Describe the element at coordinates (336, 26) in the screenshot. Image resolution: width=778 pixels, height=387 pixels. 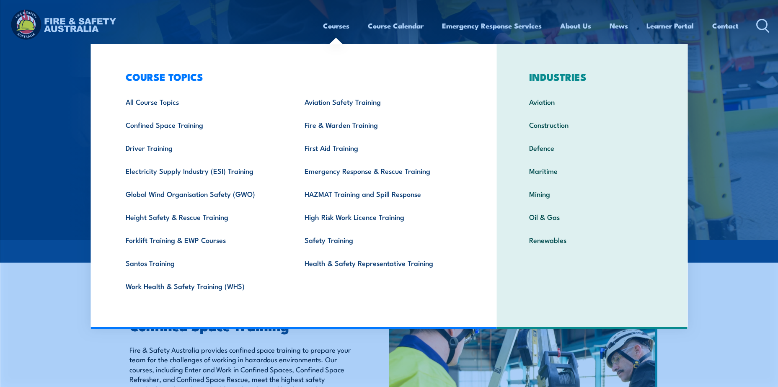
I see `a: Courses` at that location.